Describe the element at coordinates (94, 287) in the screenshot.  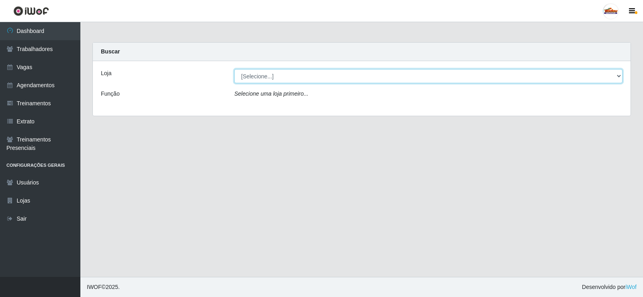
I see `span: IWOF` at that location.